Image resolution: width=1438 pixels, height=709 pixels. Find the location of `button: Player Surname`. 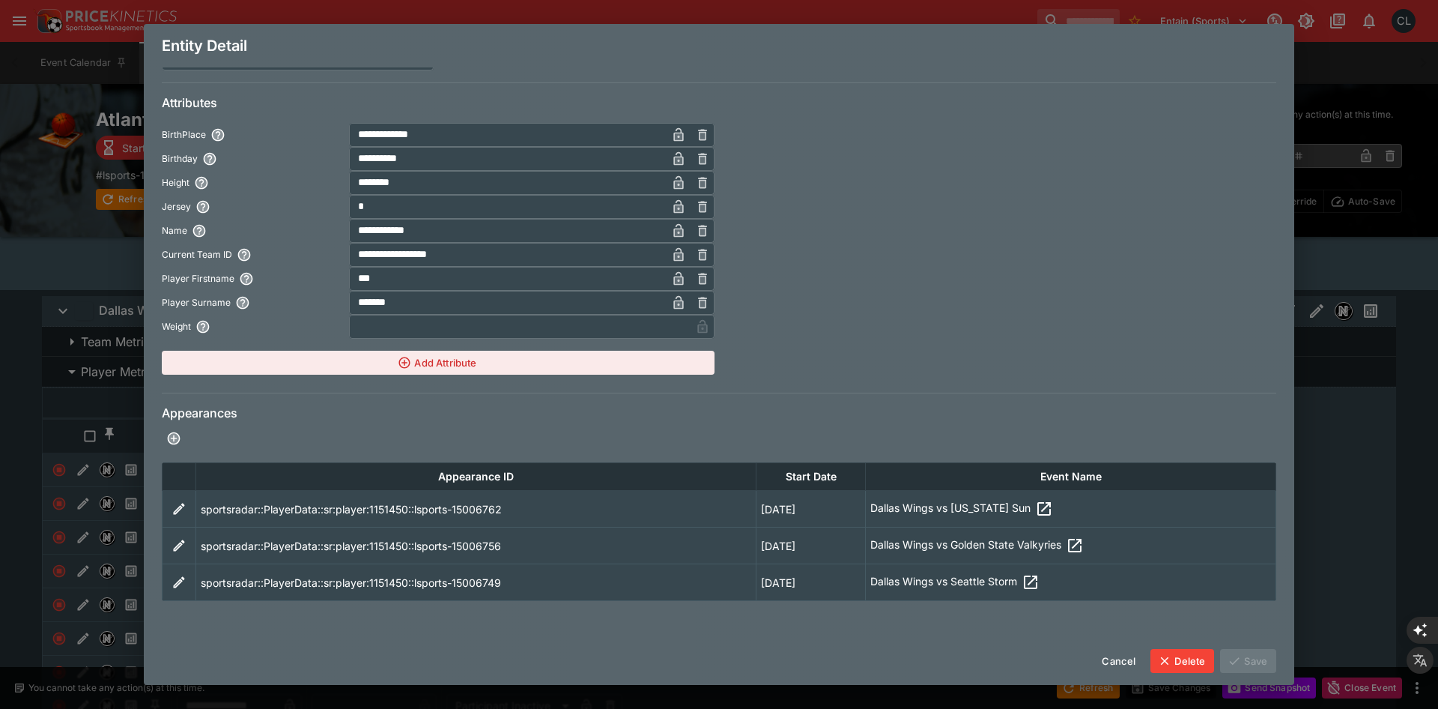

button: Player Surname is located at coordinates (243, 303).